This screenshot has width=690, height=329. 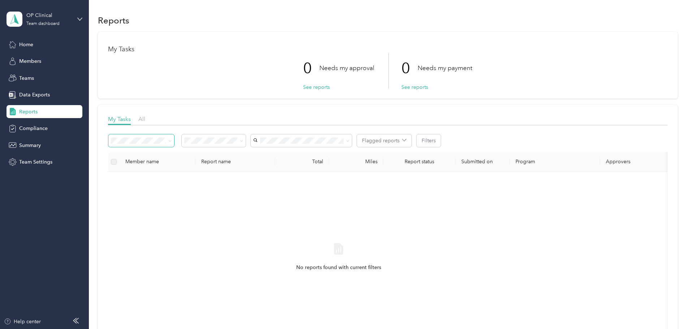 I want to click on th: Report name, so click(x=235, y=162).